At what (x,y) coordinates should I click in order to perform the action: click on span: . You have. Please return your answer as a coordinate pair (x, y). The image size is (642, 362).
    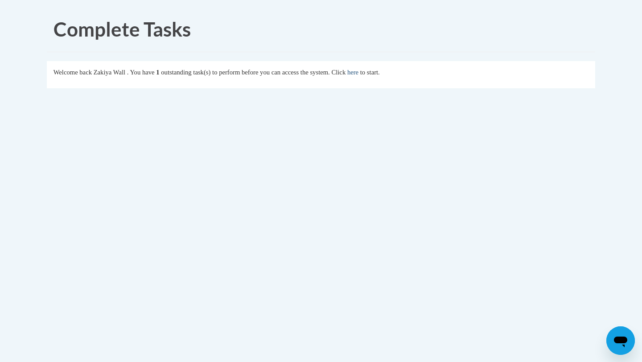
    Looking at the image, I should click on (141, 72).